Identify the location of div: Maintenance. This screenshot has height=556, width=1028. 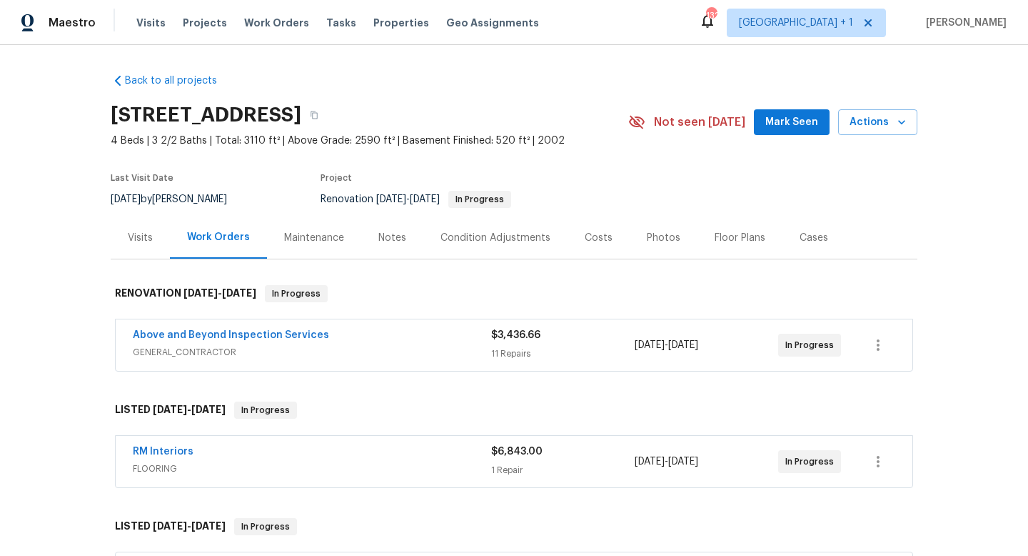
(314, 238).